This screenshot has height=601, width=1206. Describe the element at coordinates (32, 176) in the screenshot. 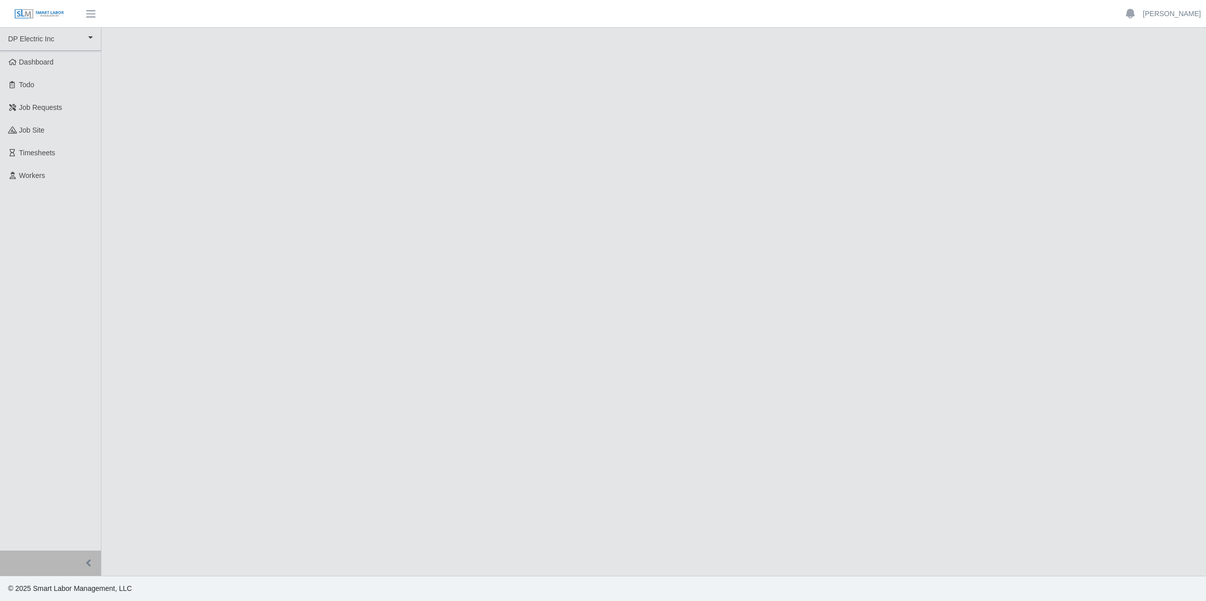

I see `span: Workers` at that location.